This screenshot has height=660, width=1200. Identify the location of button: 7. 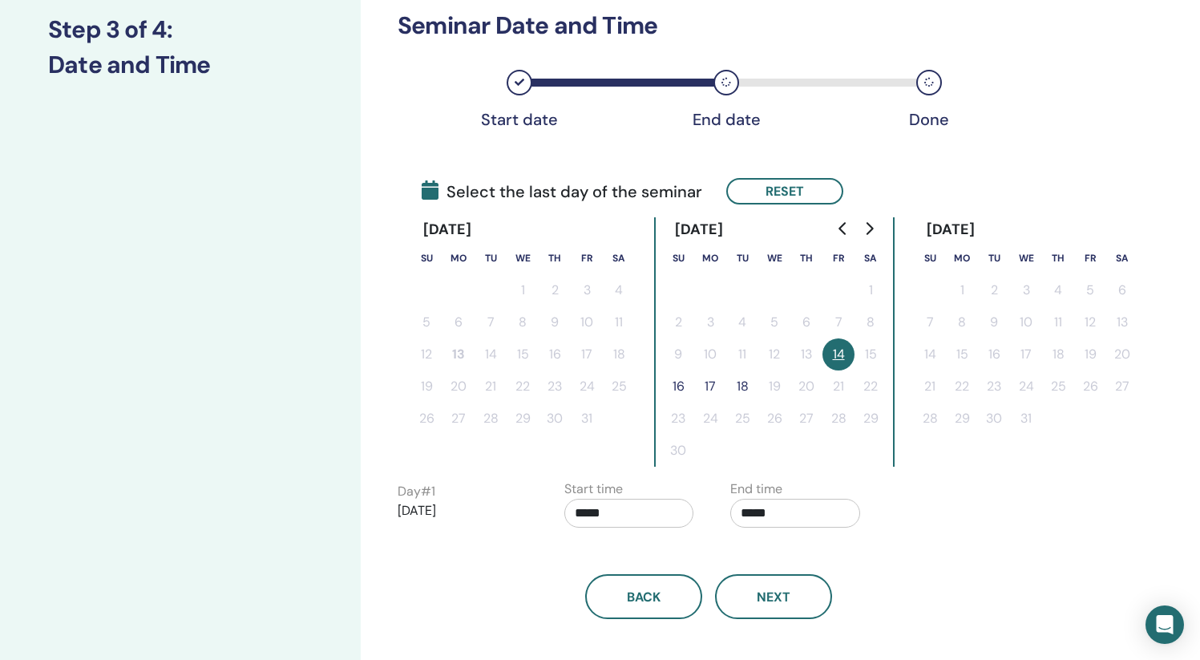
(838, 322).